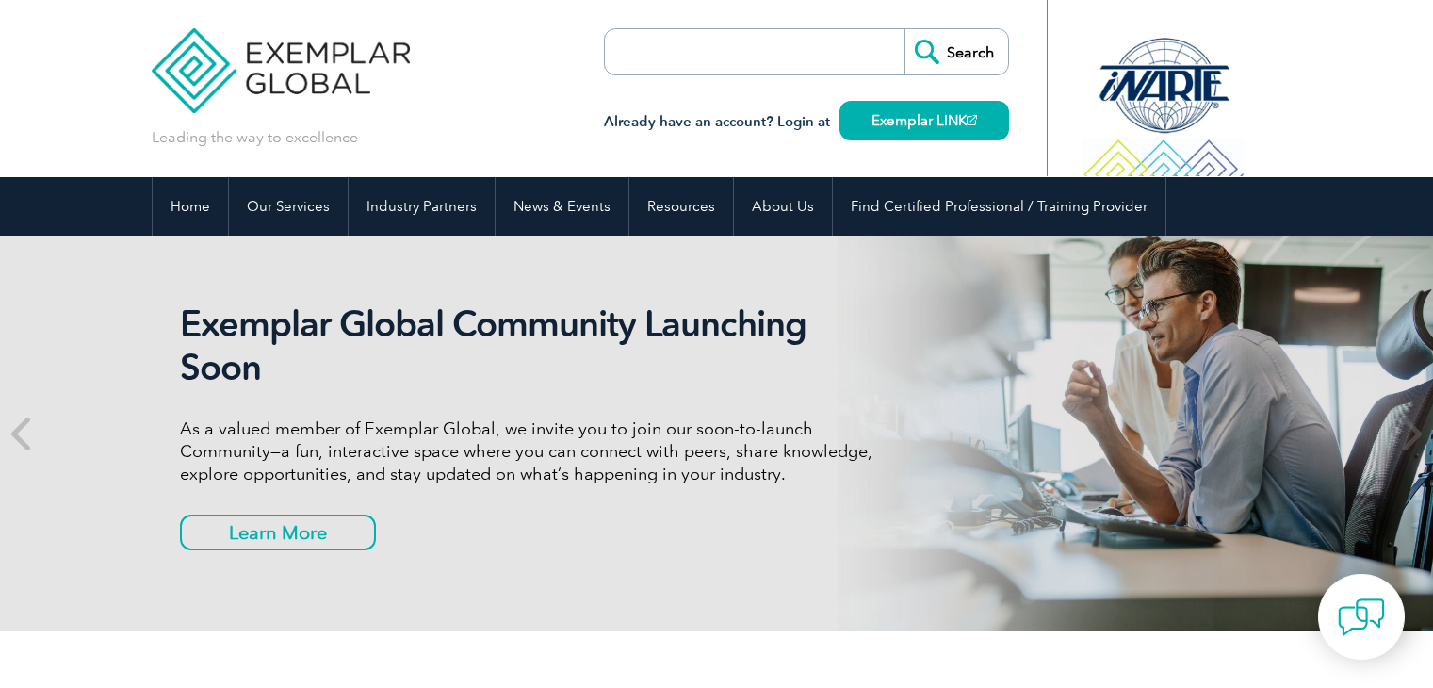 The image size is (1433, 688). Describe the element at coordinates (1362, 617) in the screenshot. I see `img: contact-chat.png` at that location.